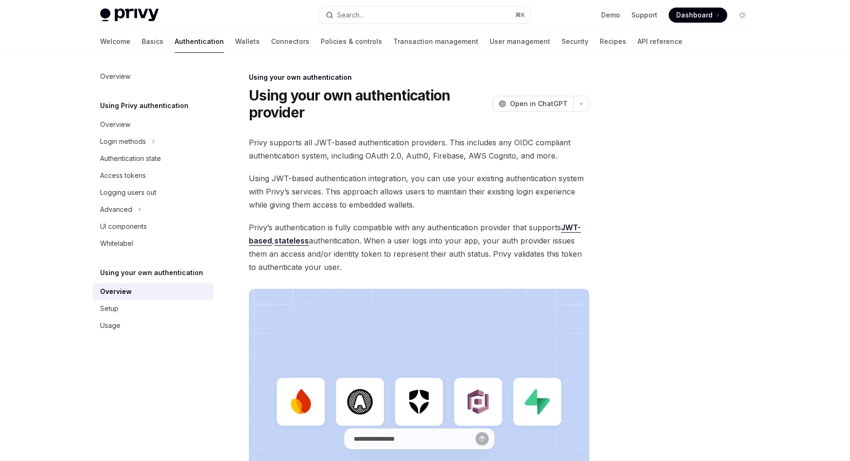  What do you see at coordinates (153, 159) in the screenshot?
I see `a: Authentication state` at bounding box center [153, 159].